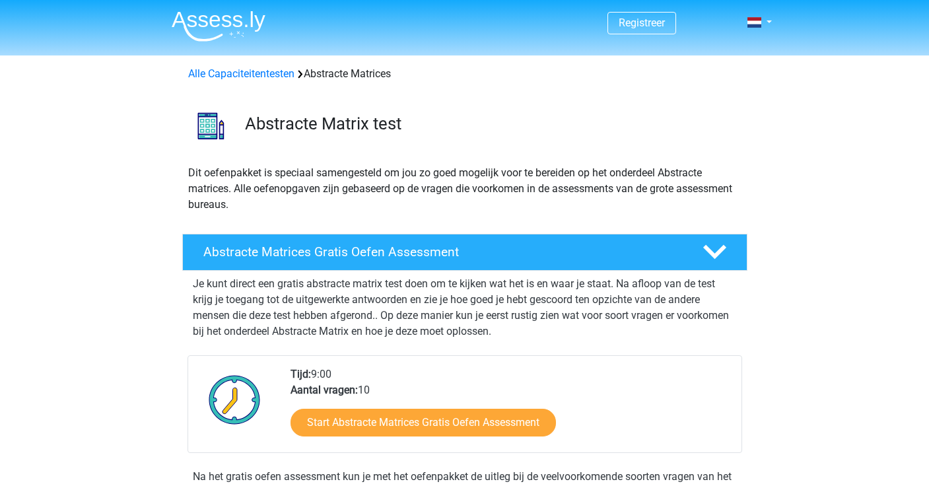 This screenshot has width=929, height=488. What do you see at coordinates (218, 26) in the screenshot?
I see `img: Assessly` at bounding box center [218, 26].